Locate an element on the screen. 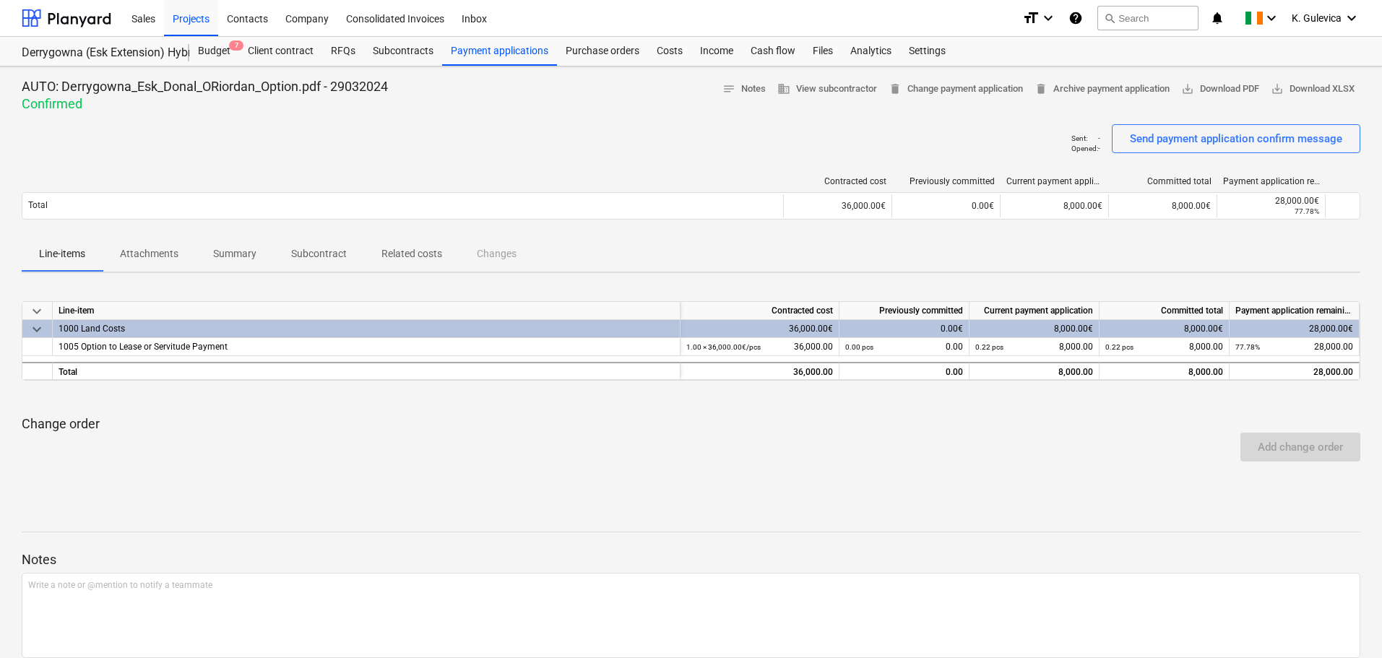 The height and width of the screenshot is (658, 1382). span: 7 is located at coordinates (236, 46).